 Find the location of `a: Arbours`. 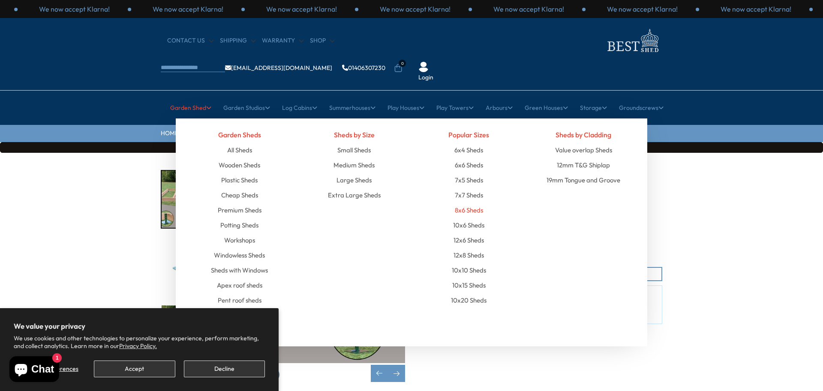

a: Arbours is located at coordinates (499, 108).